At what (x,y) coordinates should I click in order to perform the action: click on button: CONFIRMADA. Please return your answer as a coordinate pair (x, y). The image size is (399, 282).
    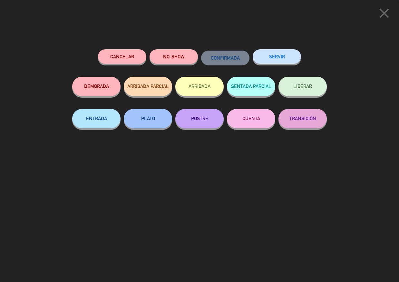
    Looking at the image, I should click on (225, 58).